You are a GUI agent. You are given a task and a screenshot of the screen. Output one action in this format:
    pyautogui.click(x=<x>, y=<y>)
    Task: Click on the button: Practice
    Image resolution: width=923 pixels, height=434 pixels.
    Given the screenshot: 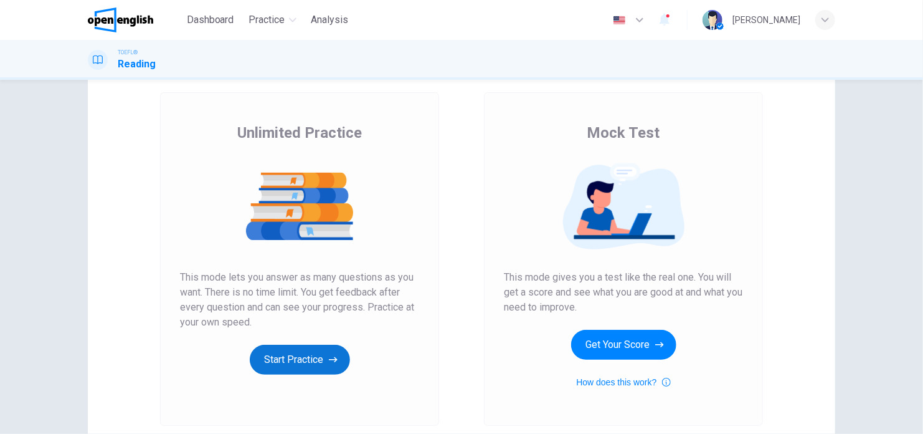 What is the action you would take?
    pyautogui.click(x=273, y=20)
    